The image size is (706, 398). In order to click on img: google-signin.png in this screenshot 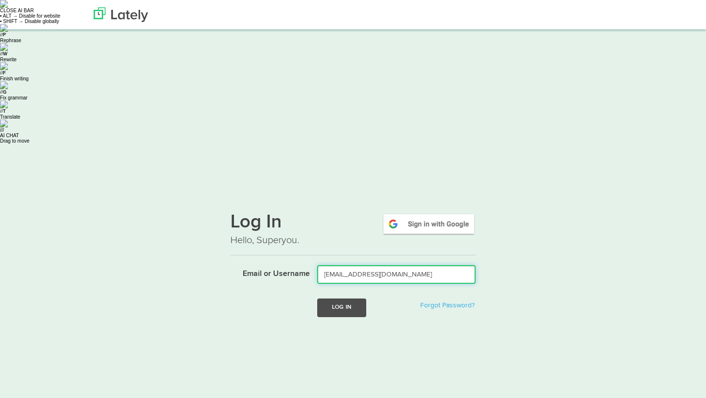, I will do `click(428, 224)`.